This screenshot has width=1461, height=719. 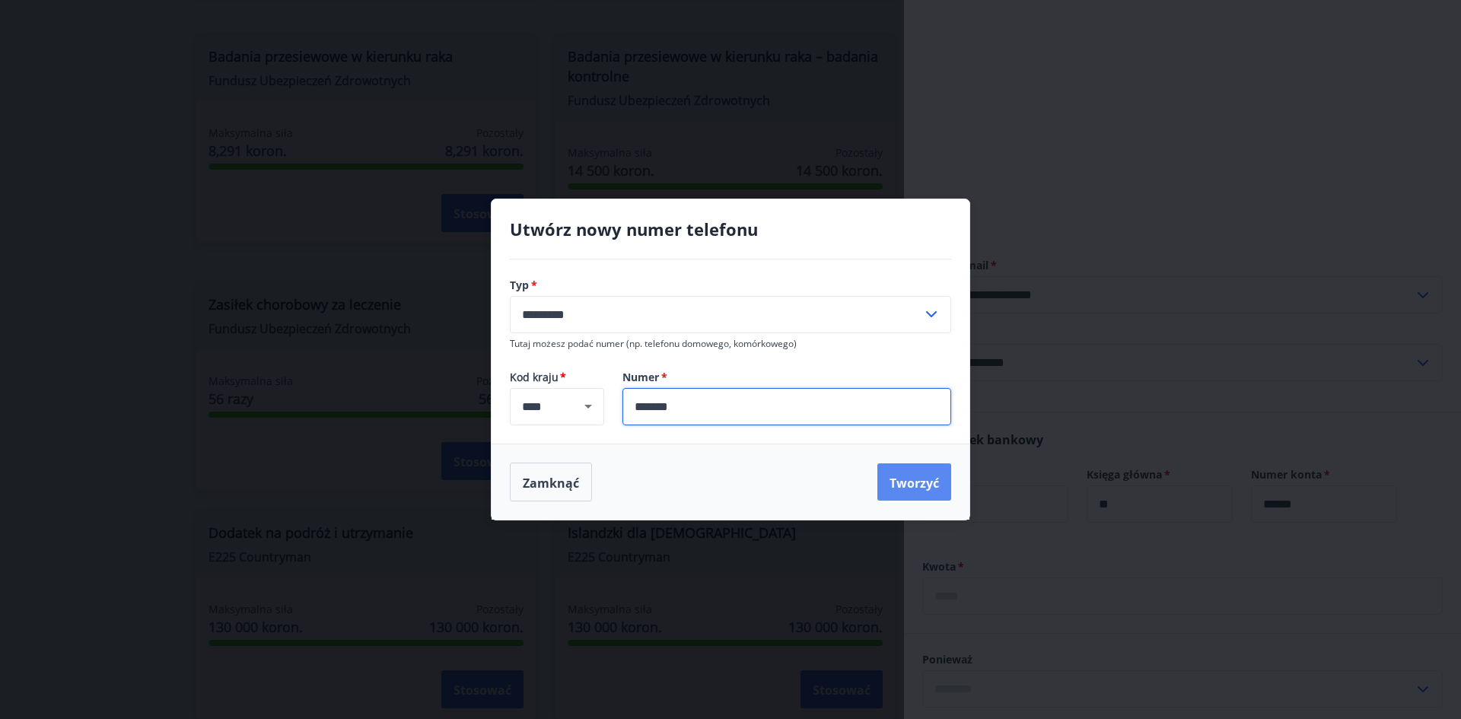 What do you see at coordinates (519, 285) in the screenshot?
I see `font: Typ` at bounding box center [519, 285].